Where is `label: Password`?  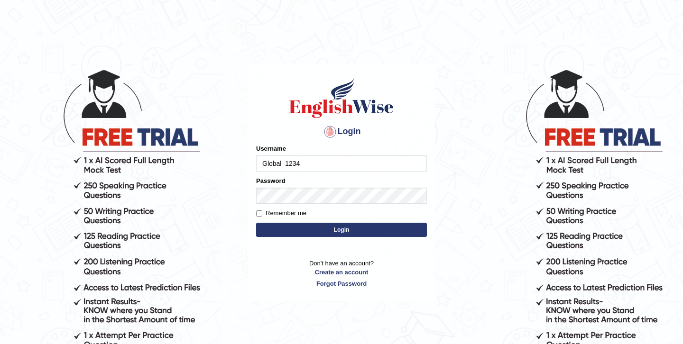
label: Password is located at coordinates (270, 181).